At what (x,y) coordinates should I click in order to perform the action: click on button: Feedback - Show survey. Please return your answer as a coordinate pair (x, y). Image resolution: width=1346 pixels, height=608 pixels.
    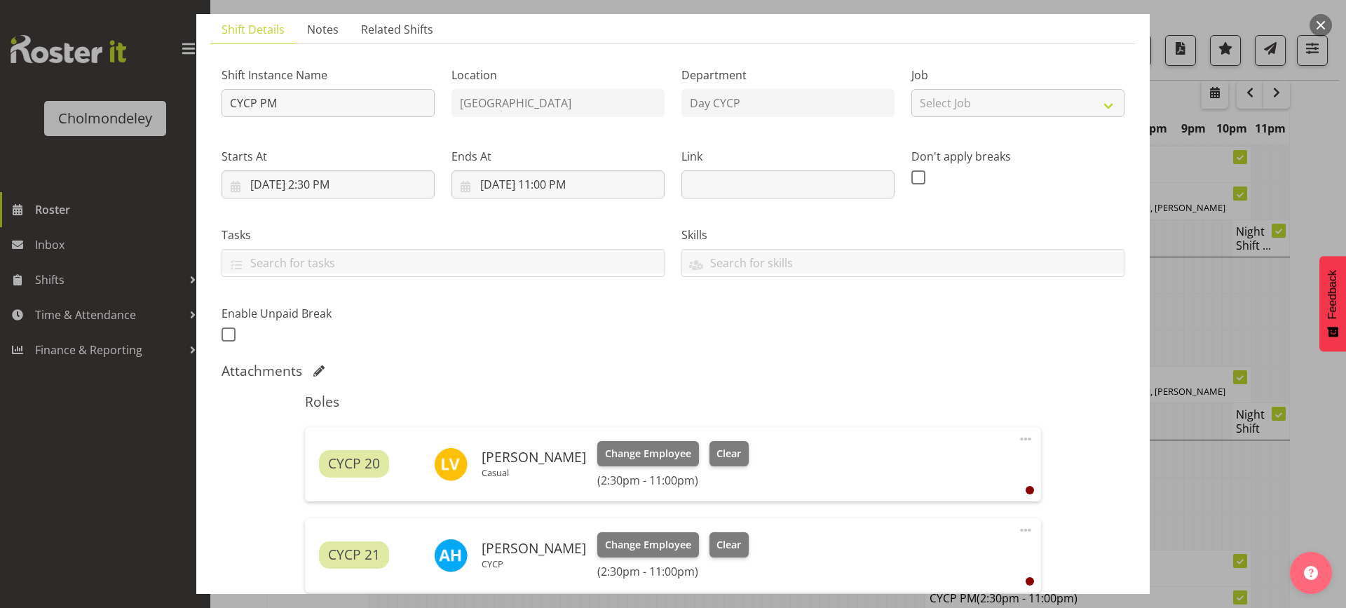
    Looking at the image, I should click on (1333, 304).